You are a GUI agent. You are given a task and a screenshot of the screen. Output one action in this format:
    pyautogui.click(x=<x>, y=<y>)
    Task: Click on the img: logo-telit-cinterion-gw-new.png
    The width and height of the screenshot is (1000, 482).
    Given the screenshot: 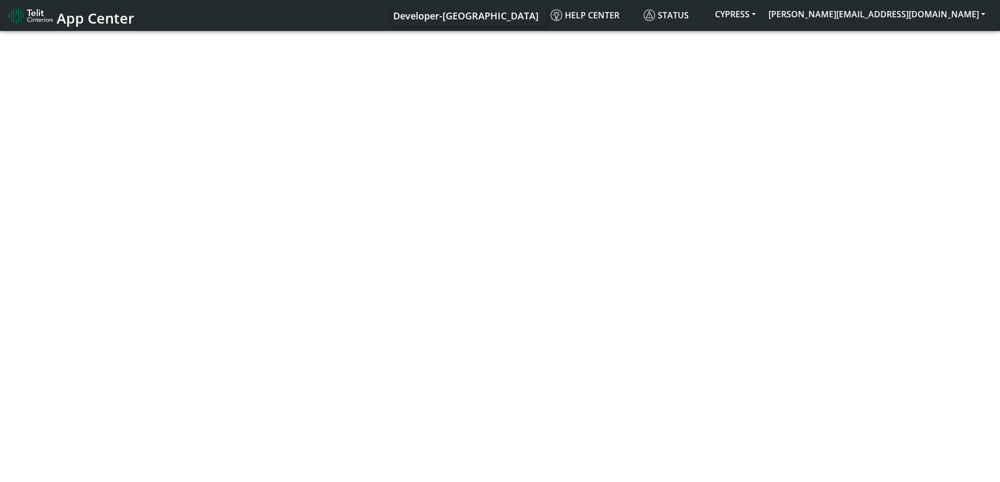 What is the action you would take?
    pyautogui.click(x=30, y=16)
    